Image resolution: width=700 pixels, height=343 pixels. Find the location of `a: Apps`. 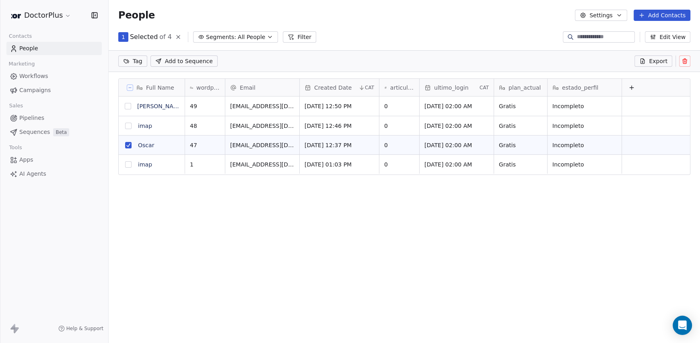

a: Apps is located at coordinates (54, 160).